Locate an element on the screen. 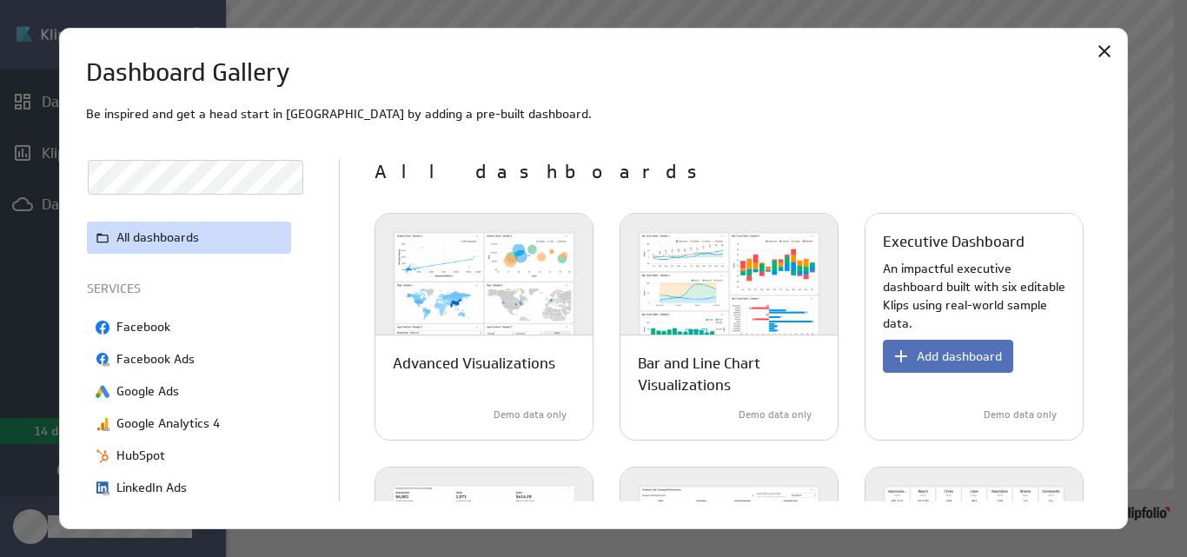 This screenshot has height=557, width=1187. p: Bar and Line Chart Visualizations is located at coordinates (729, 375).